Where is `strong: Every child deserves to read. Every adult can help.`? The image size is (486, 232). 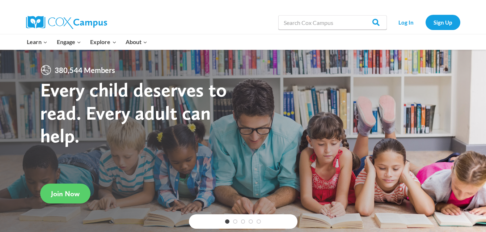
strong: Every child deserves to read. Every adult can help. is located at coordinates (133, 112).